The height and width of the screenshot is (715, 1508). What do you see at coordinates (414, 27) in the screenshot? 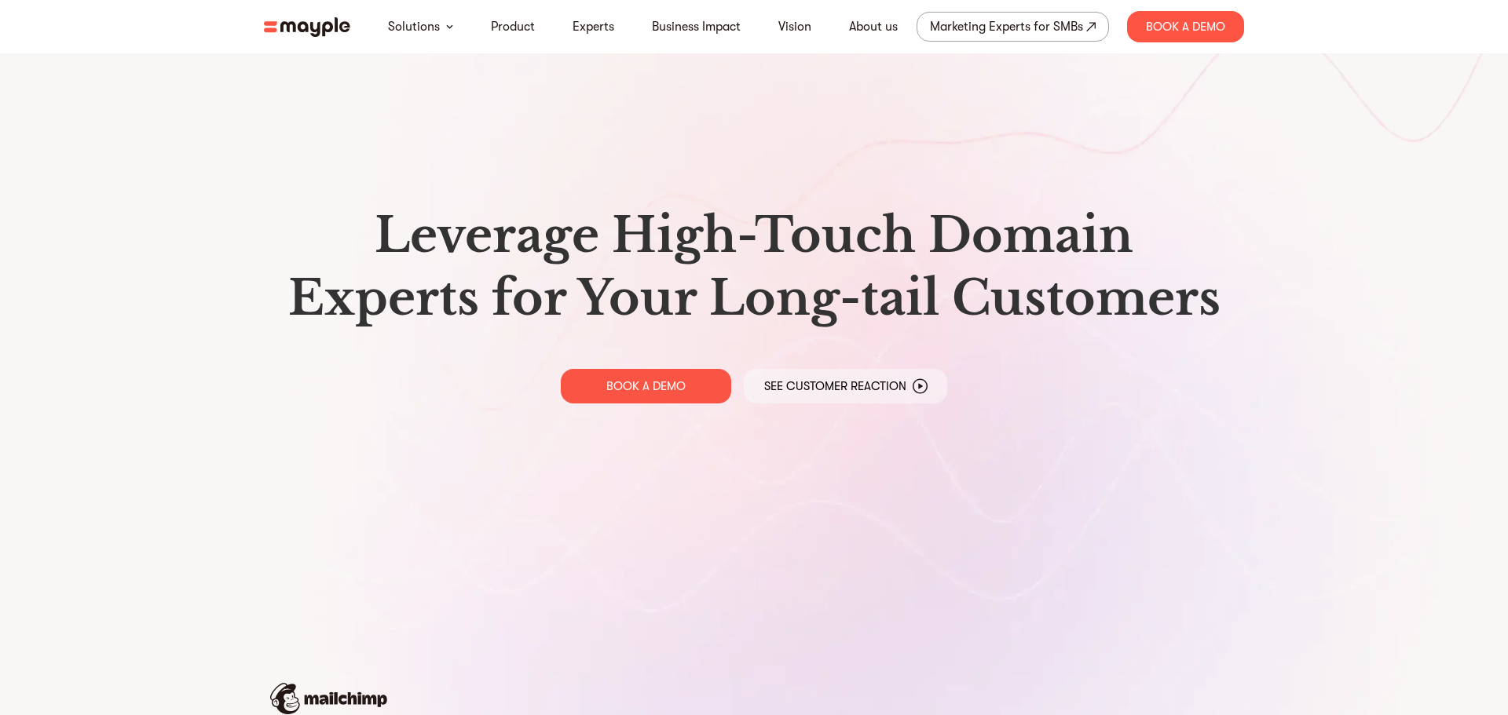
I see `a: Solutions` at bounding box center [414, 27].